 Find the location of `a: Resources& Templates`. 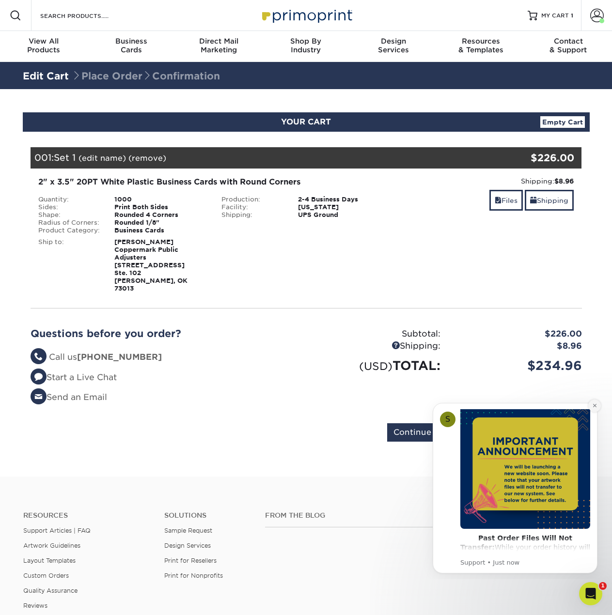

a: Resources& Templates is located at coordinates (480, 46).